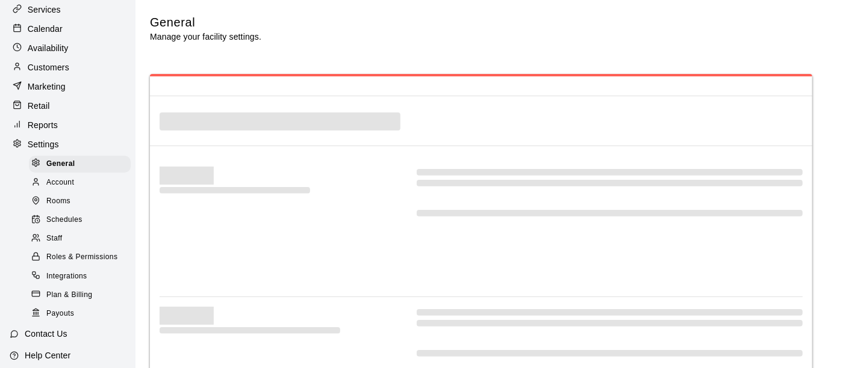 The width and height of the screenshot is (846, 368). I want to click on a: Reports, so click(67, 125).